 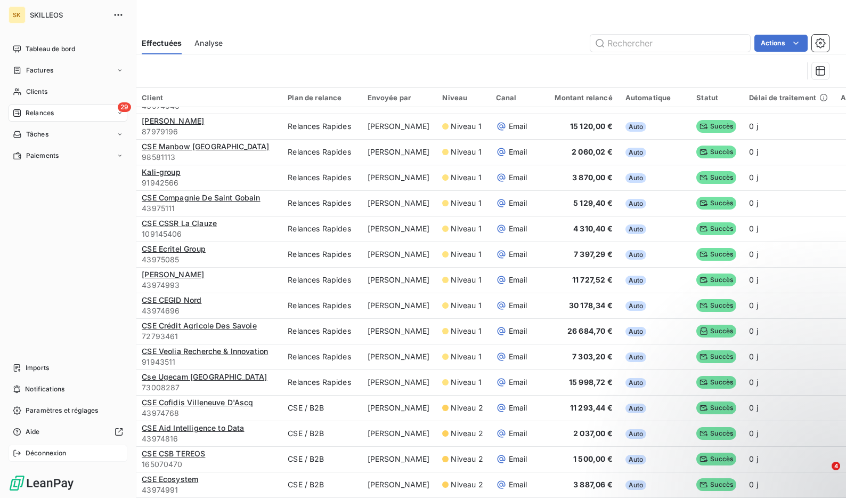 I want to click on span: Déconnexion, so click(x=46, y=453).